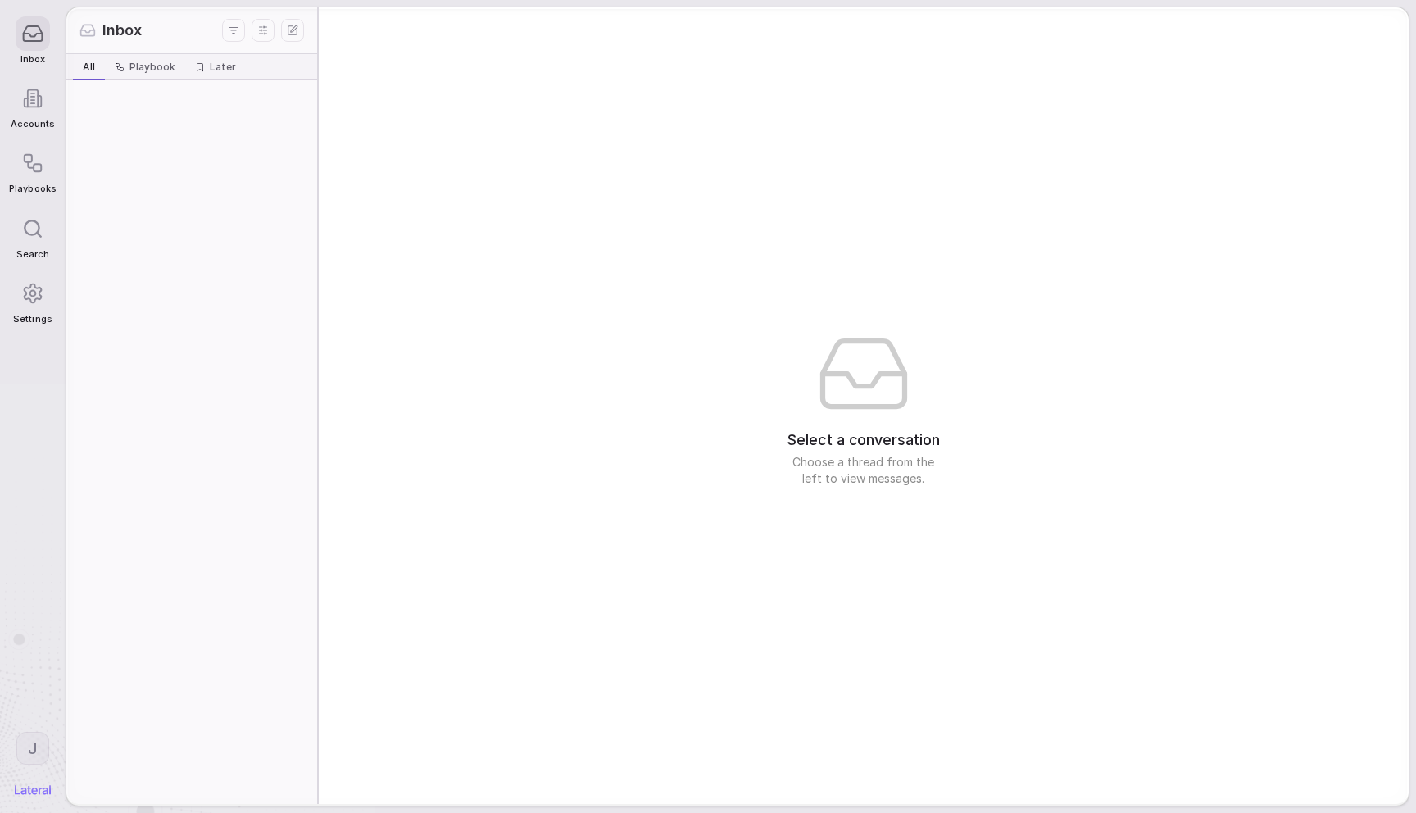  I want to click on img: Lateral, so click(33, 790).